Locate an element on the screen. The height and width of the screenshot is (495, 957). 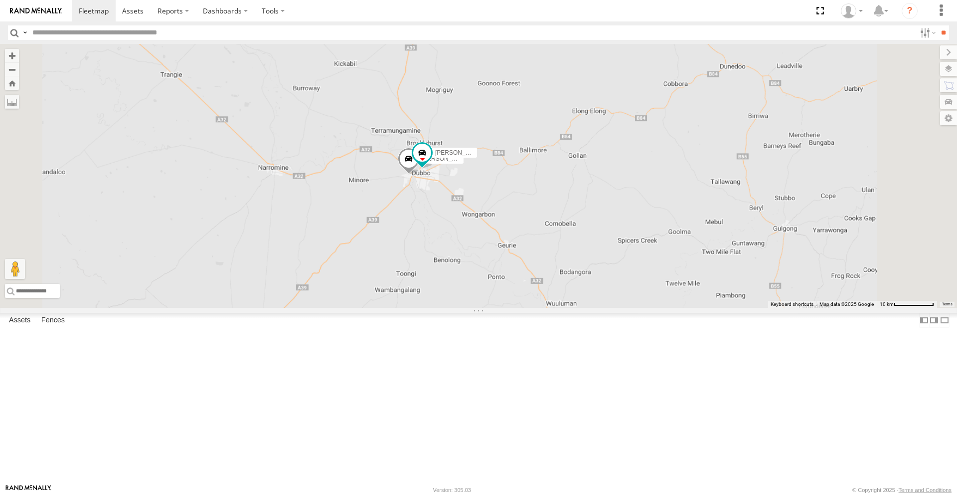
label: Dock Summary Table to the Right is located at coordinates (934, 320).